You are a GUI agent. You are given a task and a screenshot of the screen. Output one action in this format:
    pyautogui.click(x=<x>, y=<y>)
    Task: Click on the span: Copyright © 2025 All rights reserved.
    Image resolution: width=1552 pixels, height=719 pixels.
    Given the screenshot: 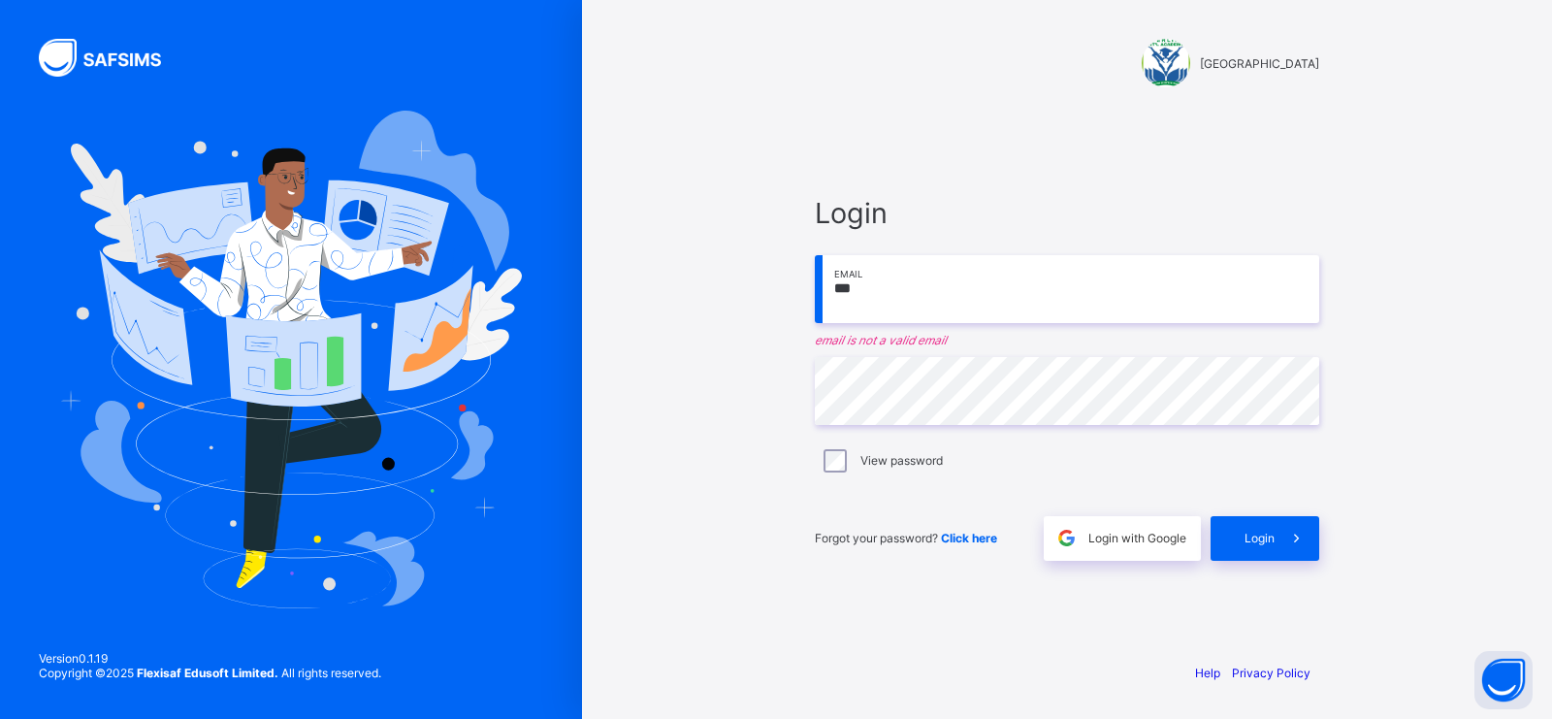 What is the action you would take?
    pyautogui.click(x=210, y=672)
    